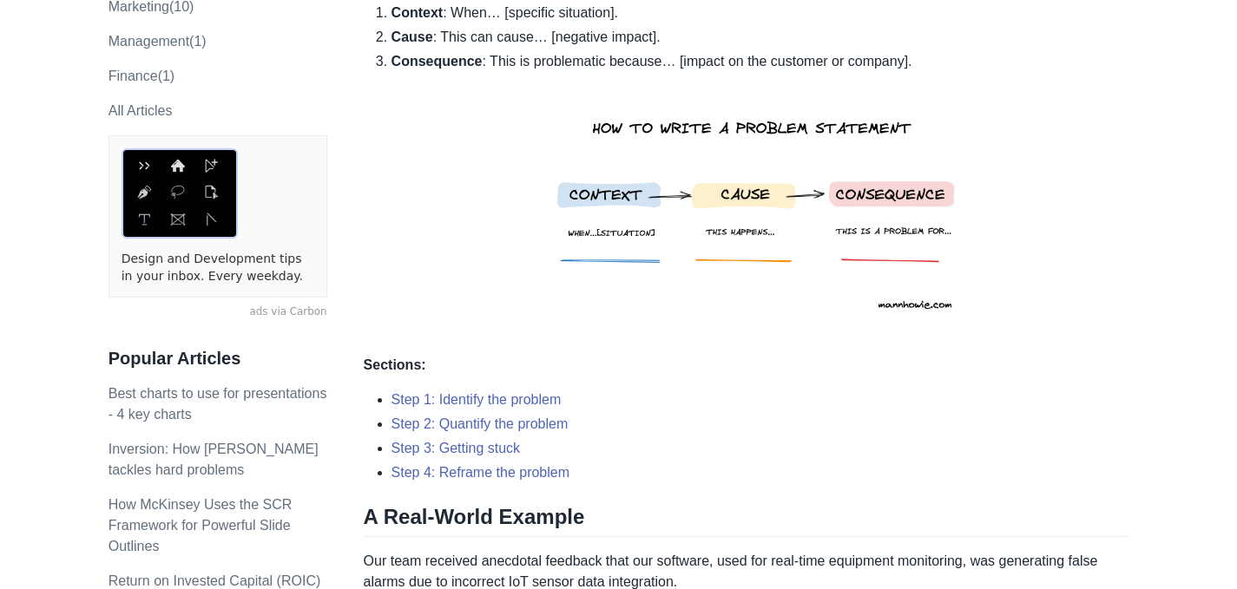 This screenshot has height=589, width=1237. Describe the element at coordinates (760, 207) in the screenshot. I see `img: how to write a problem statement` at that location.